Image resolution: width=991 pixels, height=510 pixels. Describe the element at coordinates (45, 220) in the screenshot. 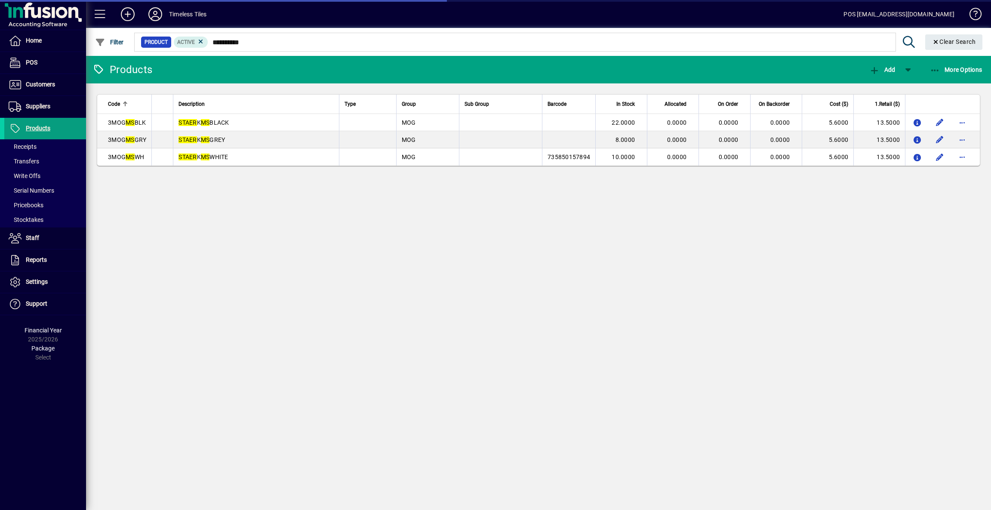

I see `a: Stocktakes` at that location.